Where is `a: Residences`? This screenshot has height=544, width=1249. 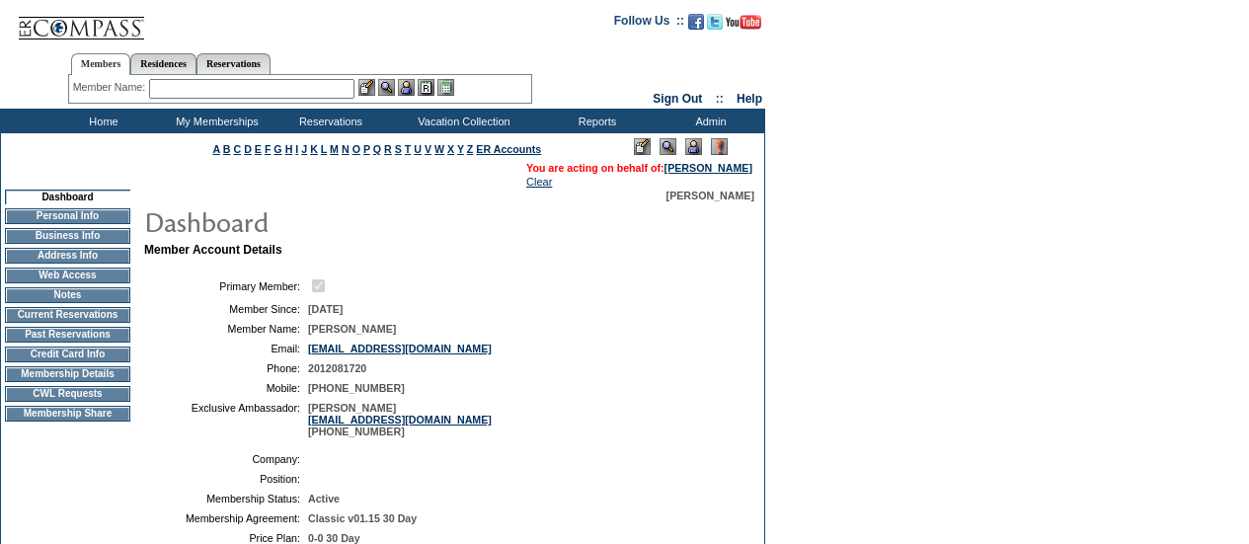 a: Residences is located at coordinates (163, 63).